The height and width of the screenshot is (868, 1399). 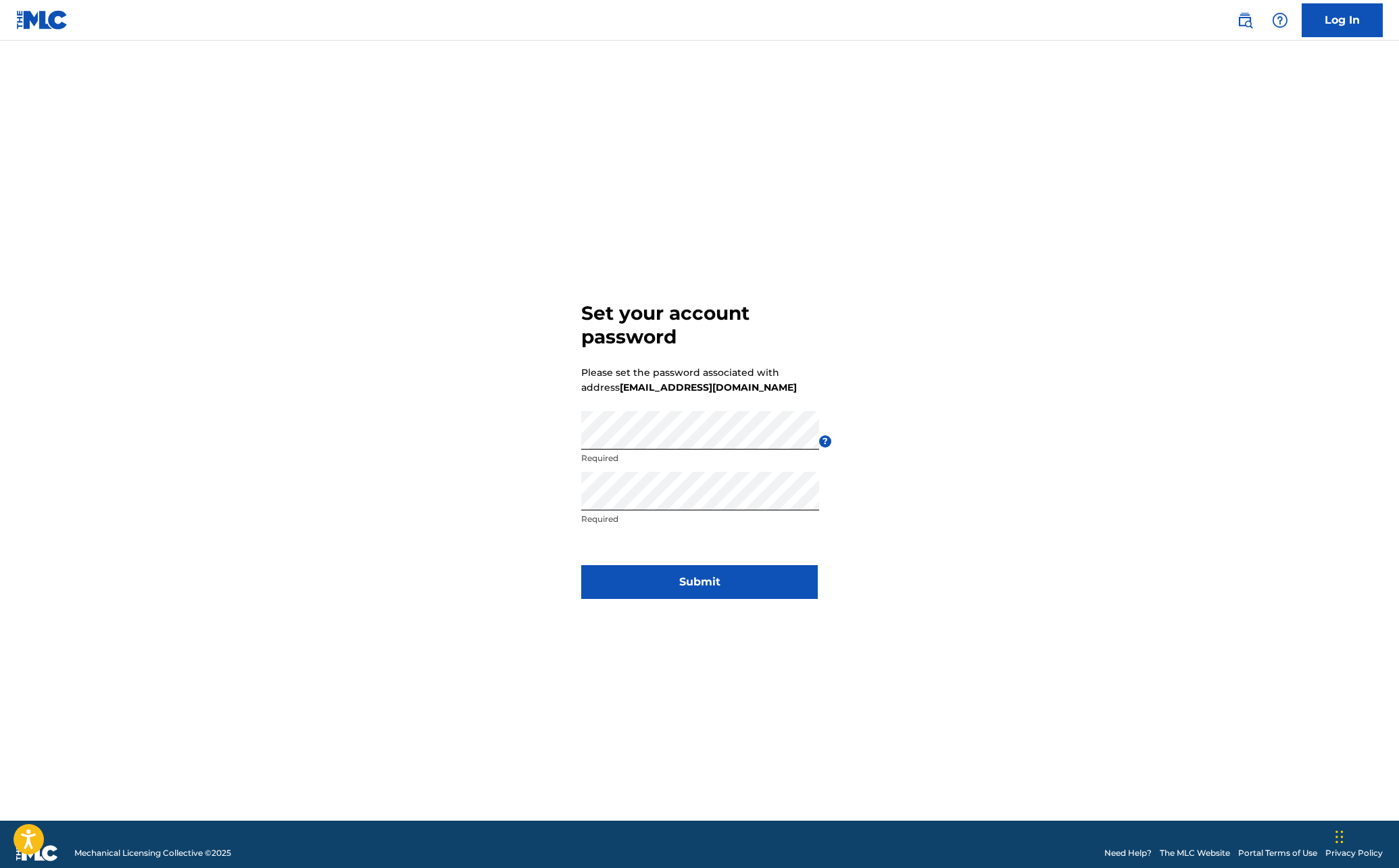 I want to click on h3: Set your account password, so click(x=700, y=325).